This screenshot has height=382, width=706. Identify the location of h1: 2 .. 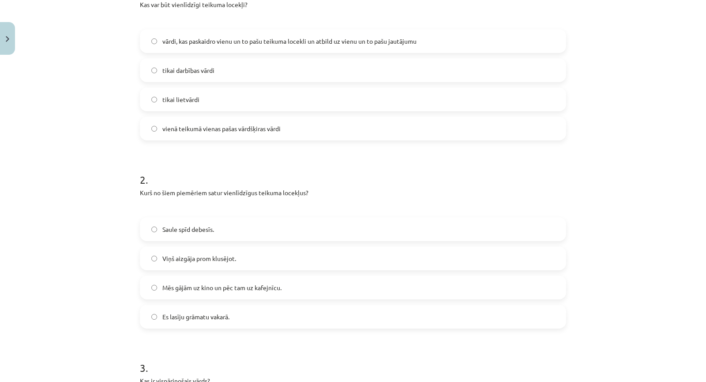
(353, 172).